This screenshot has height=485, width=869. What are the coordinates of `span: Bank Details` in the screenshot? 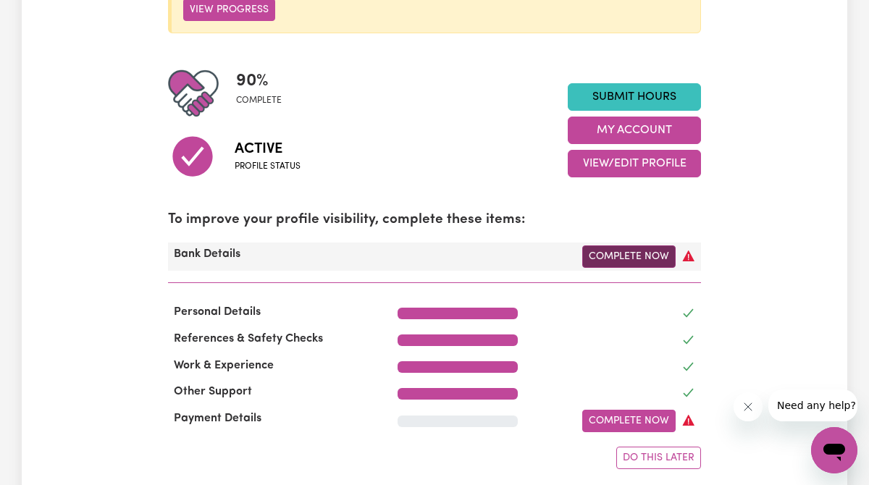 It's located at (207, 254).